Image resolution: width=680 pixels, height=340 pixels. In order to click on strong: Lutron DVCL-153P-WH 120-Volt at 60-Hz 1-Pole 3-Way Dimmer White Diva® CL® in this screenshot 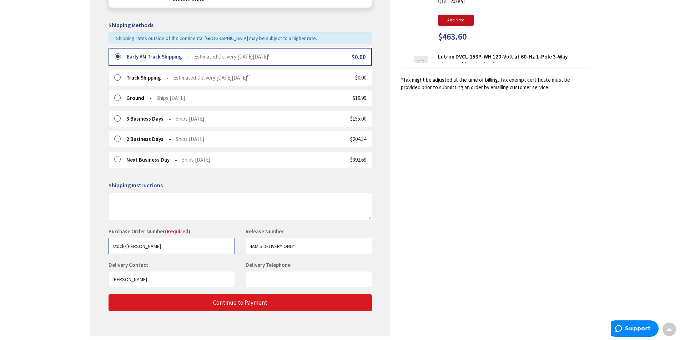, I will do `click(511, 60)`.